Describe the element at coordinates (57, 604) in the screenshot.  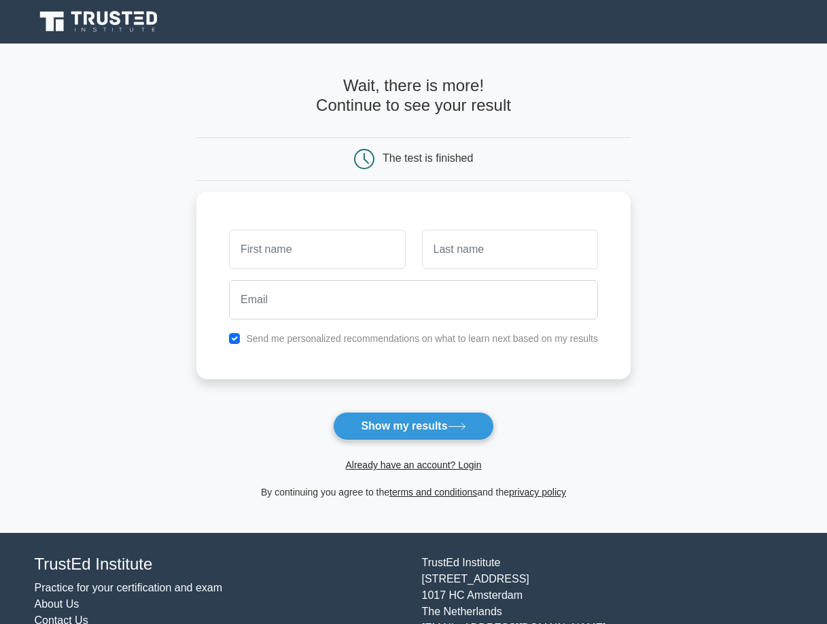
I see `a: About Us` at that location.